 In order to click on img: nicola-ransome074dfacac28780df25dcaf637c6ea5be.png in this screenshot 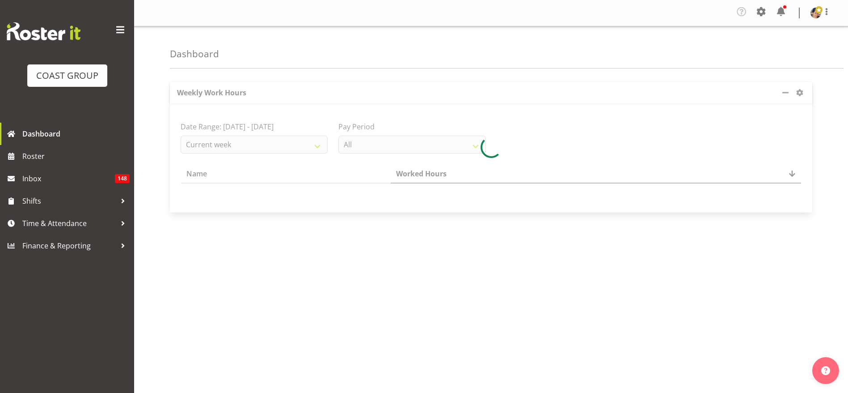, I will do `click(816, 13)`.